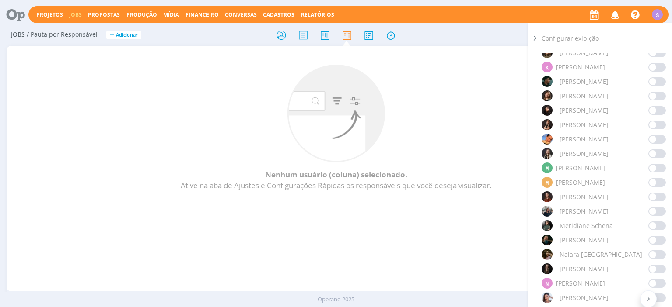 The height and width of the screenshot is (307, 672). I want to click on a: Produção, so click(142, 14).